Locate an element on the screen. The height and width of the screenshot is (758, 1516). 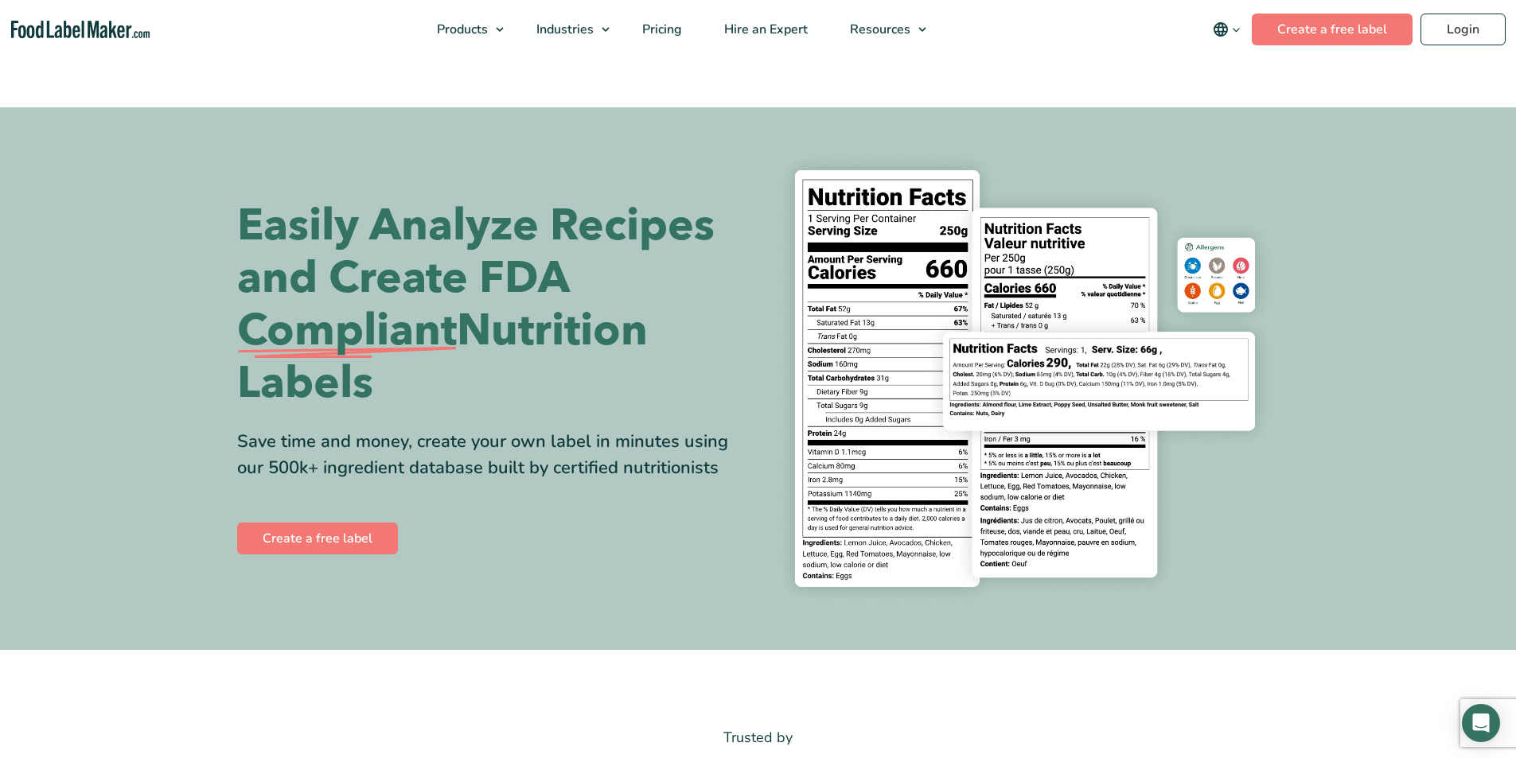
div: Open Intercom Messenger is located at coordinates (1481, 723).